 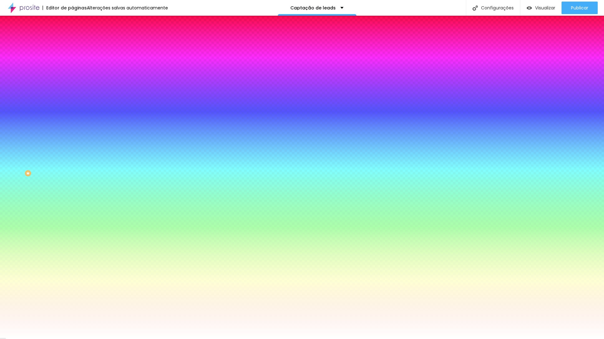 What do you see at coordinates (127, 8) in the screenshot?
I see `div: Alterações salvas automaticamente` at bounding box center [127, 8].